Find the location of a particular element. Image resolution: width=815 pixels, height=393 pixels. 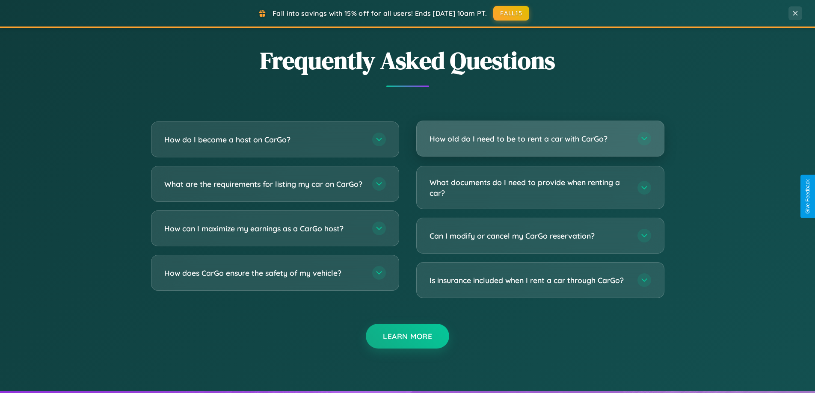

button: FALL15 is located at coordinates (511, 13).